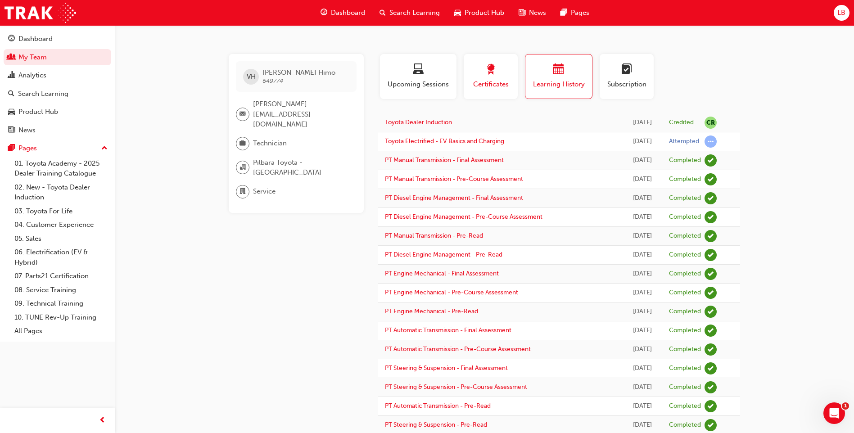  What do you see at coordinates (643, 312) in the screenshot?
I see `div: Wed Aug 14 2024 12:50:51 GMT+0800 (Australian Western Standard Time)` at bounding box center [643, 312].